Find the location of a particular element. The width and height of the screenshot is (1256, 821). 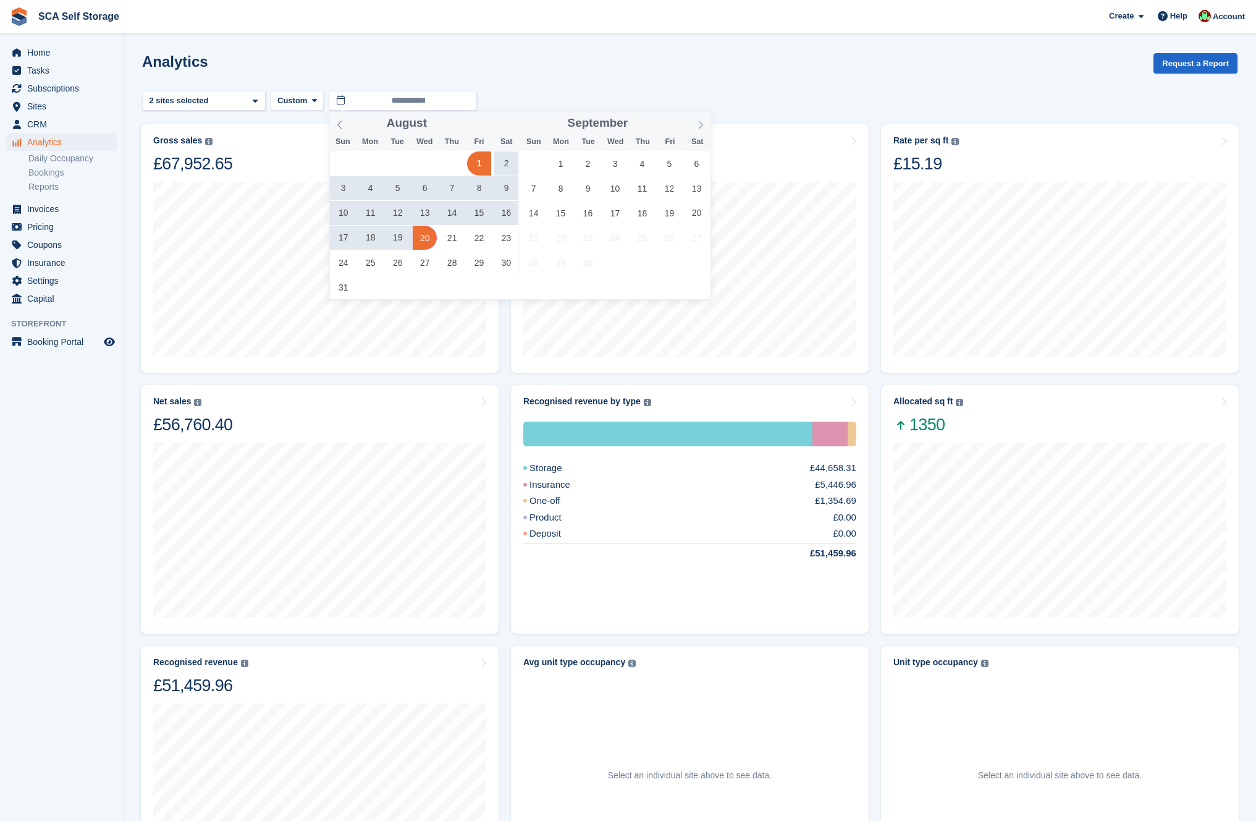

div: £51,459.96 is located at coordinates (818, 553).